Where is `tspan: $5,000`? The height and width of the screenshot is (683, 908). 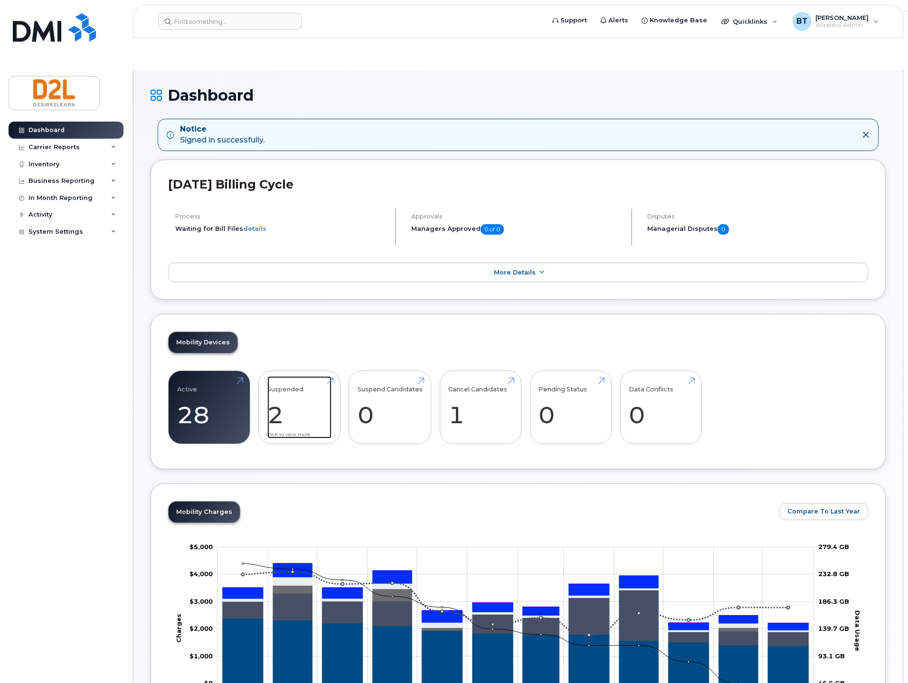
tspan: $5,000 is located at coordinates (201, 546).